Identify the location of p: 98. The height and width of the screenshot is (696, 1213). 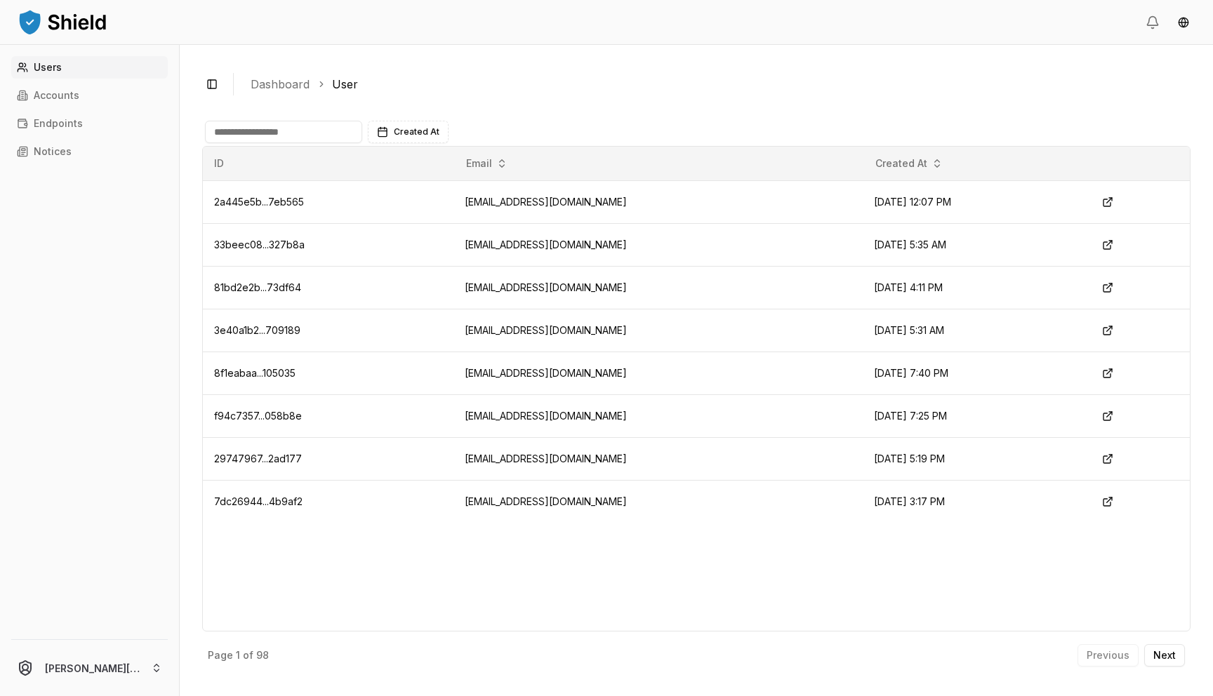
(263, 656).